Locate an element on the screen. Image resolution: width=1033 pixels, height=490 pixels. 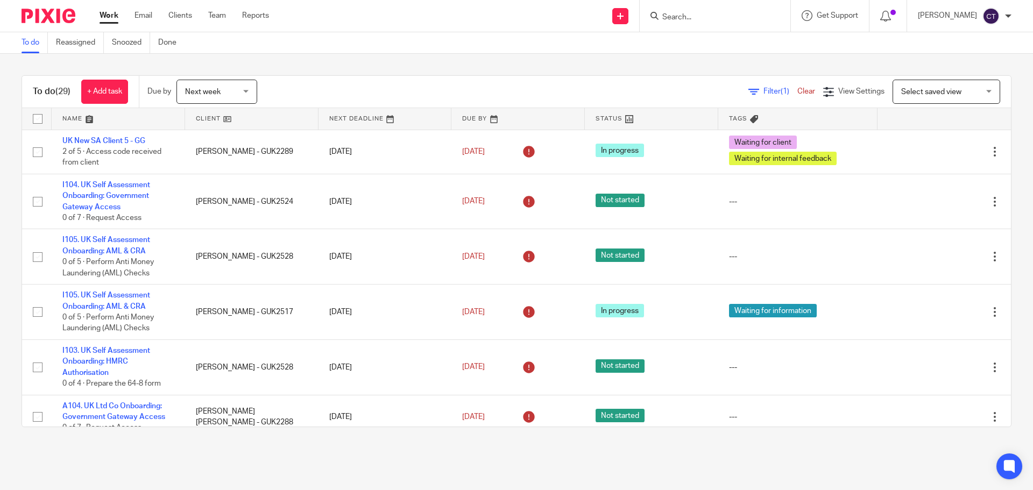
span: (29) is located at coordinates (63, 91).